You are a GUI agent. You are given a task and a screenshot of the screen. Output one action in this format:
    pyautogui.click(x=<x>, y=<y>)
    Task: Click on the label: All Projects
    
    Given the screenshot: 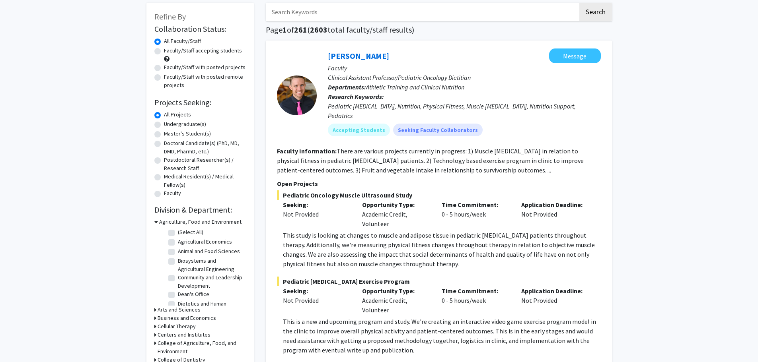 What is the action you would take?
    pyautogui.click(x=177, y=115)
    